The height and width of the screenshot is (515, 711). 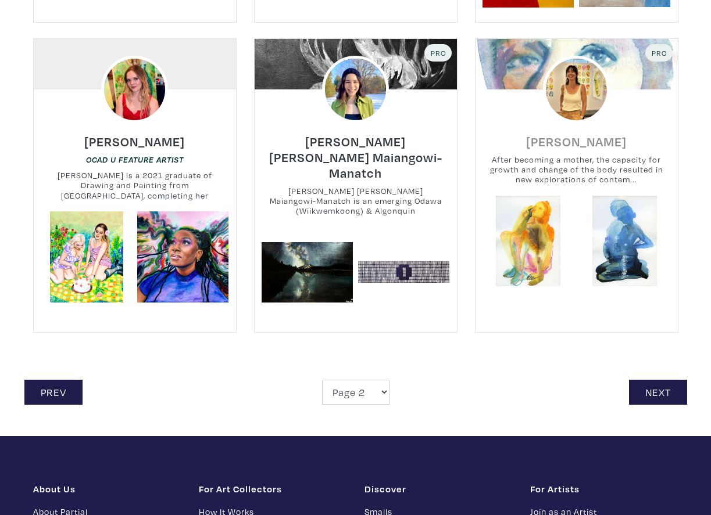 What do you see at coordinates (576, 170) in the screenshot?
I see `small: After becoming a mother, the capacity for growth and change of the body resulted in new explorati...` at bounding box center [576, 170].